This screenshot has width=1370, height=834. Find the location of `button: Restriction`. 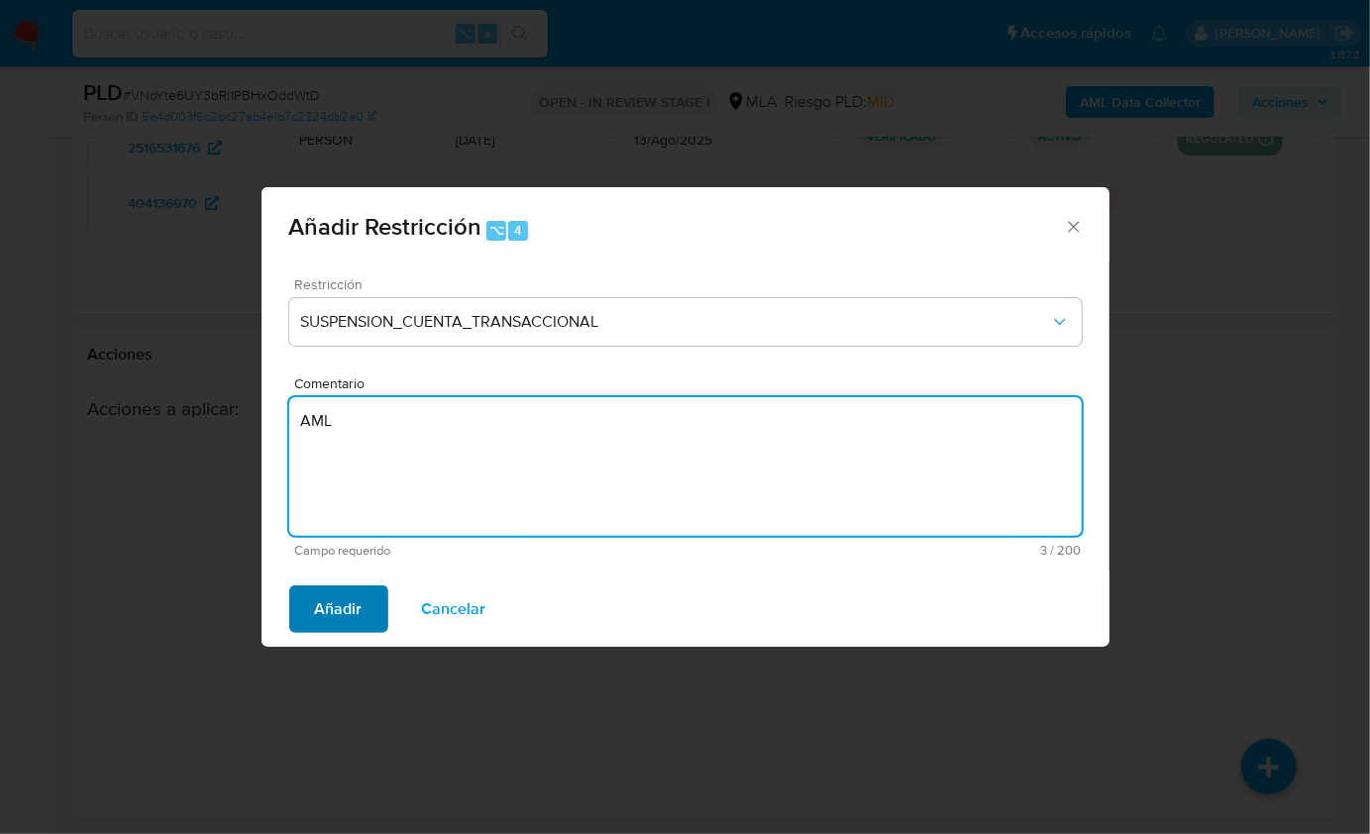

button: Restriction is located at coordinates (686, 322).